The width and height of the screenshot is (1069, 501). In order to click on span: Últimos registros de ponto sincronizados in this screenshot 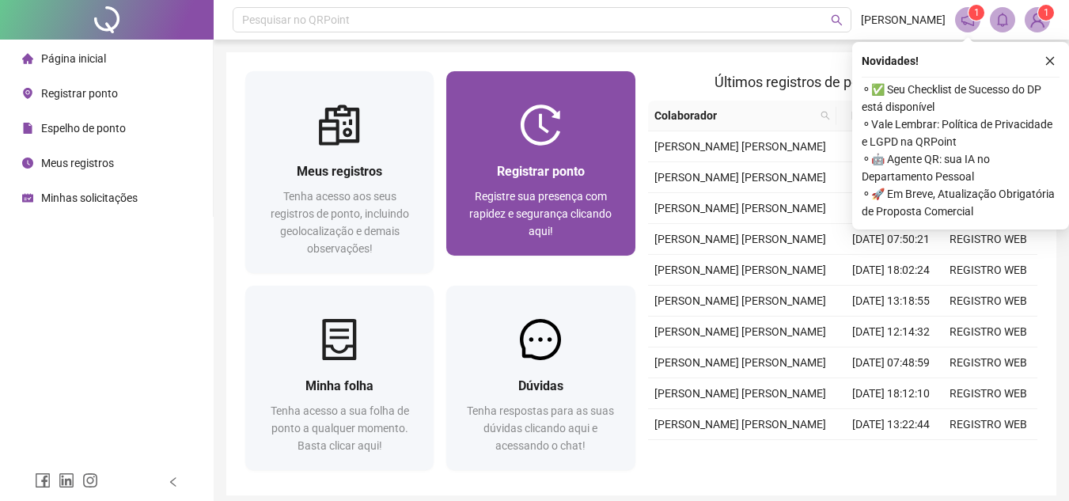, I will do `click(842, 82)`.